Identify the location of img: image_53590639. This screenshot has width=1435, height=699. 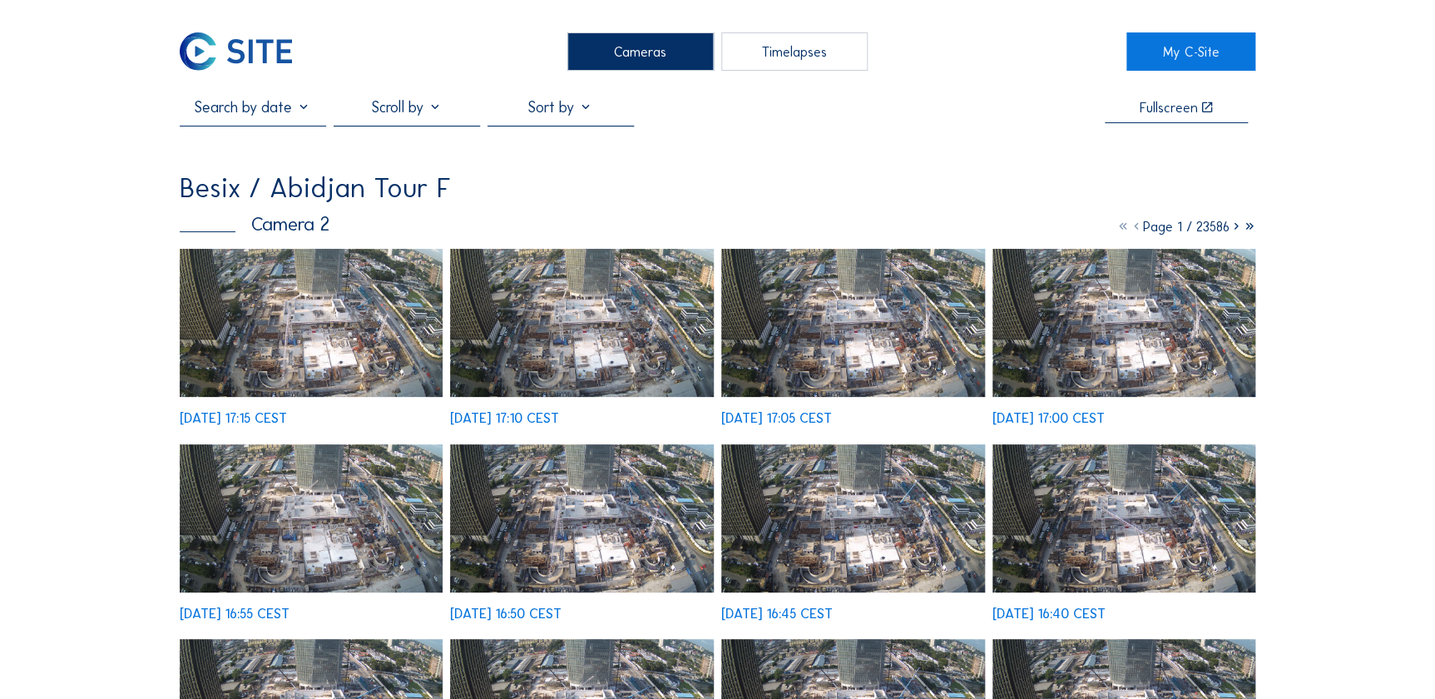
(582, 518).